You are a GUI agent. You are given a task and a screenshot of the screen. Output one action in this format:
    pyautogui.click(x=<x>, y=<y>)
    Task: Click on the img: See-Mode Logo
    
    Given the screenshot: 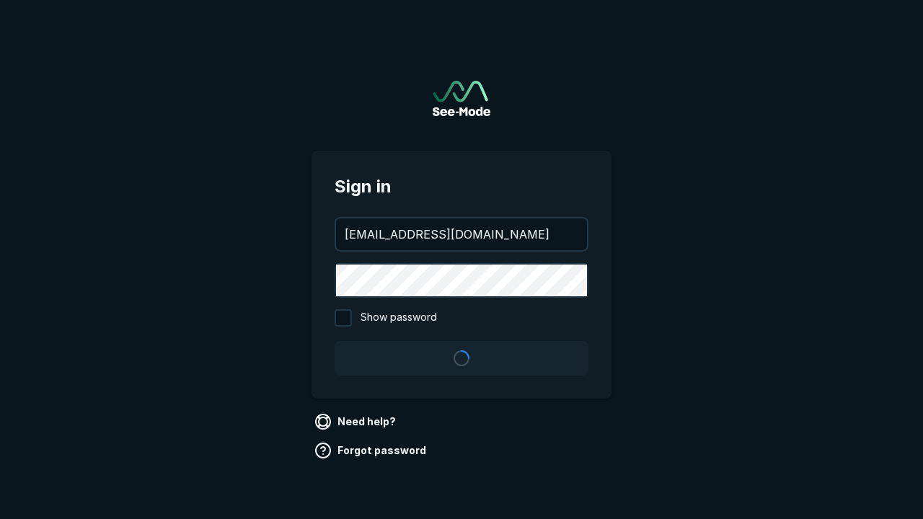 What is the action you would take?
    pyautogui.click(x=461, y=98)
    